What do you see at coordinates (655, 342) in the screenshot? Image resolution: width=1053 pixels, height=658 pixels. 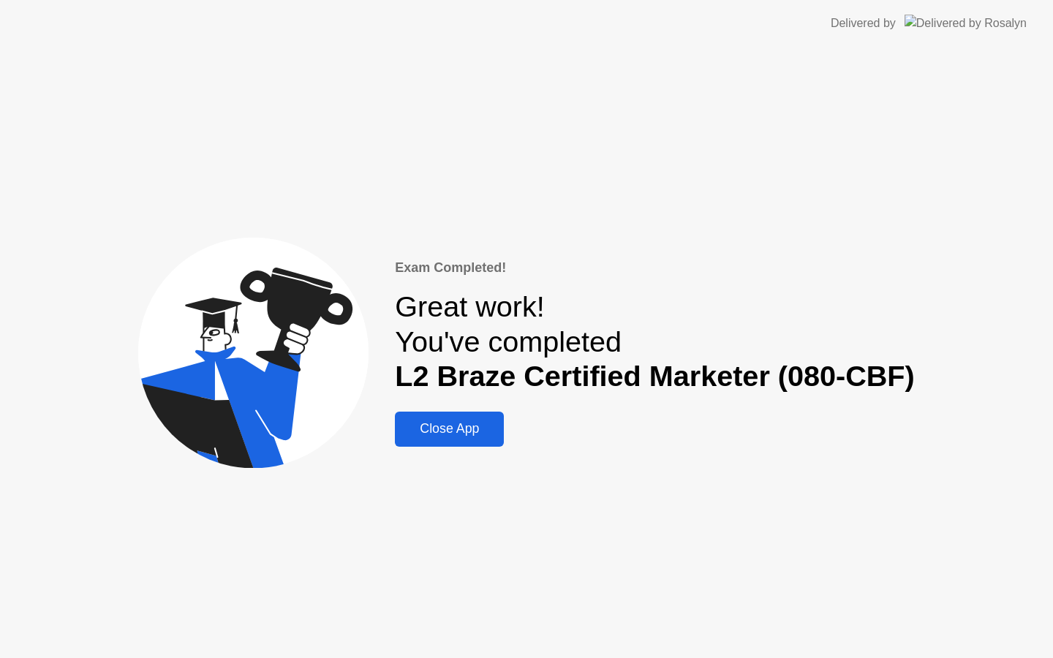 I see `div: Great work! You've completed` at bounding box center [655, 342].